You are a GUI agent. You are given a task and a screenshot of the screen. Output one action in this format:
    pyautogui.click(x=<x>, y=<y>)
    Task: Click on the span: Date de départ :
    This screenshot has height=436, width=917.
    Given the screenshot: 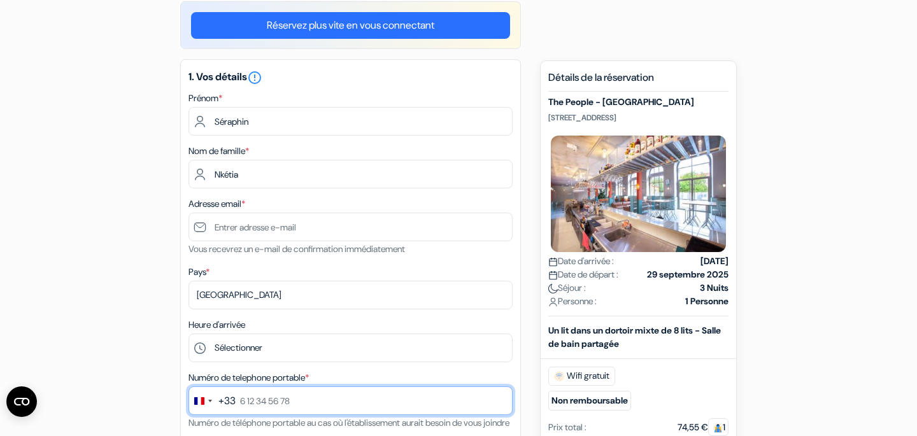 What is the action you would take?
    pyautogui.click(x=584, y=275)
    